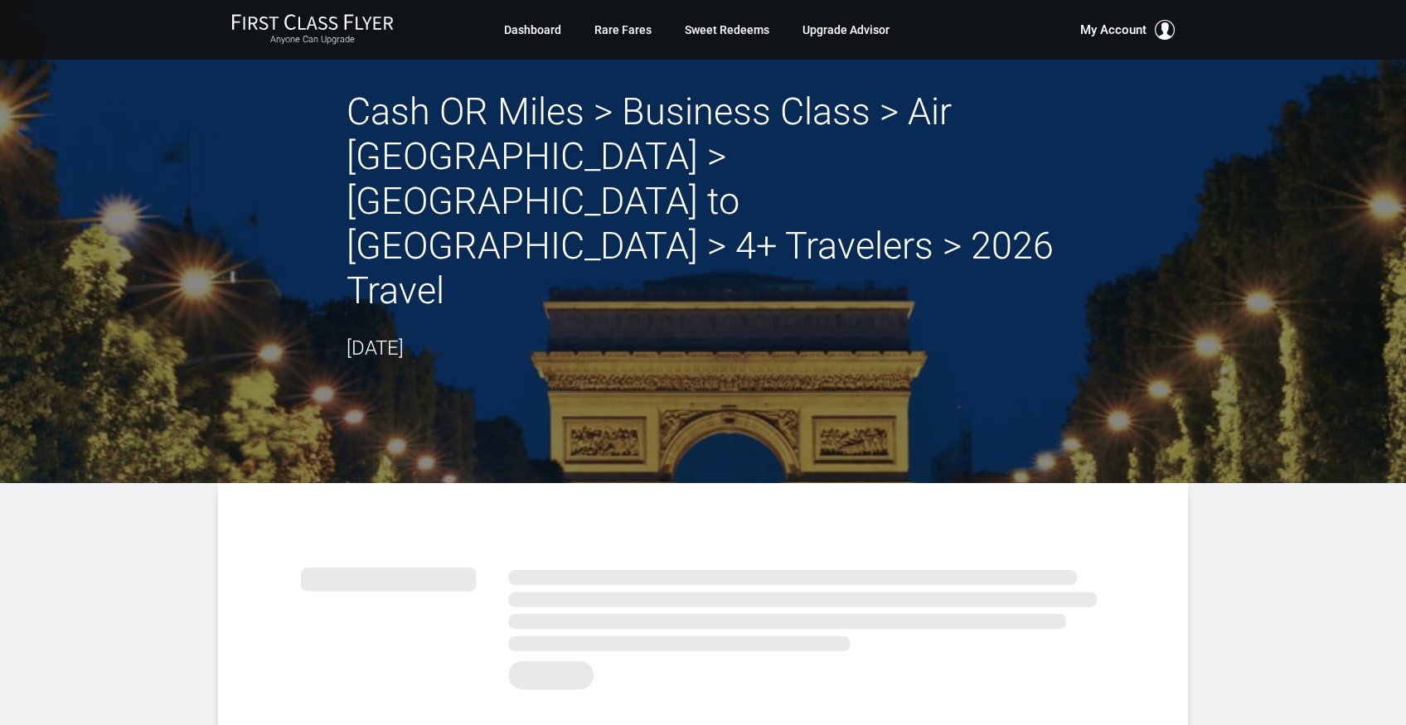 The width and height of the screenshot is (1406, 725). Describe the element at coordinates (845, 30) in the screenshot. I see `a: Upgrade Advisor` at that location.